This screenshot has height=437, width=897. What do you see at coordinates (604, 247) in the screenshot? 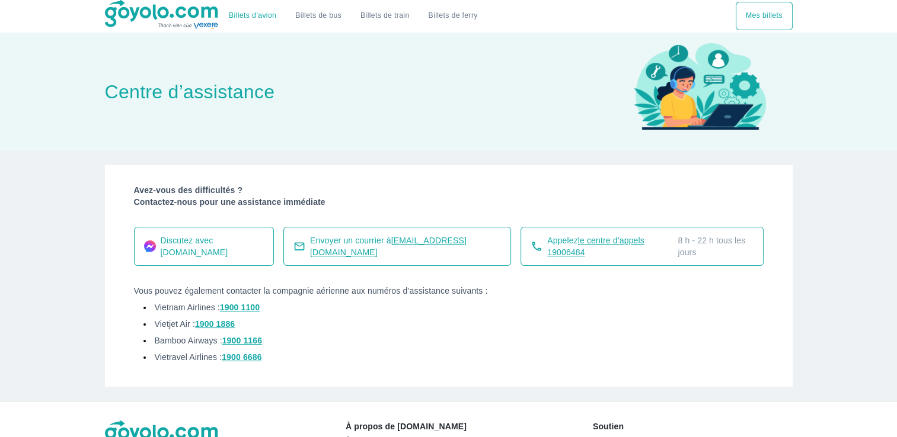
I see `span: Appelez` at bounding box center [604, 247].